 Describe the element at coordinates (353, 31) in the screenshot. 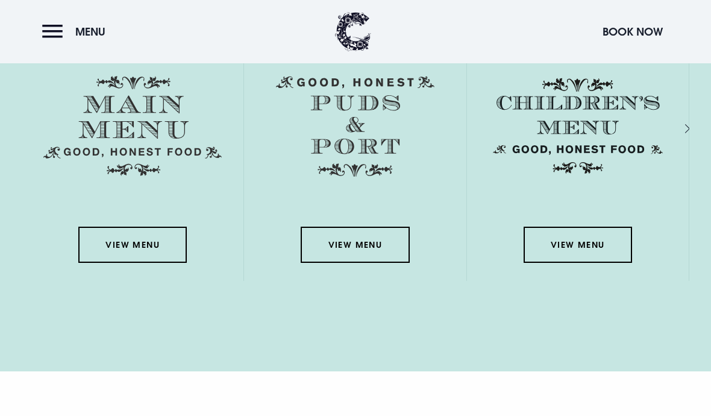

I see `img: Clandeboye Lodge` at that location.